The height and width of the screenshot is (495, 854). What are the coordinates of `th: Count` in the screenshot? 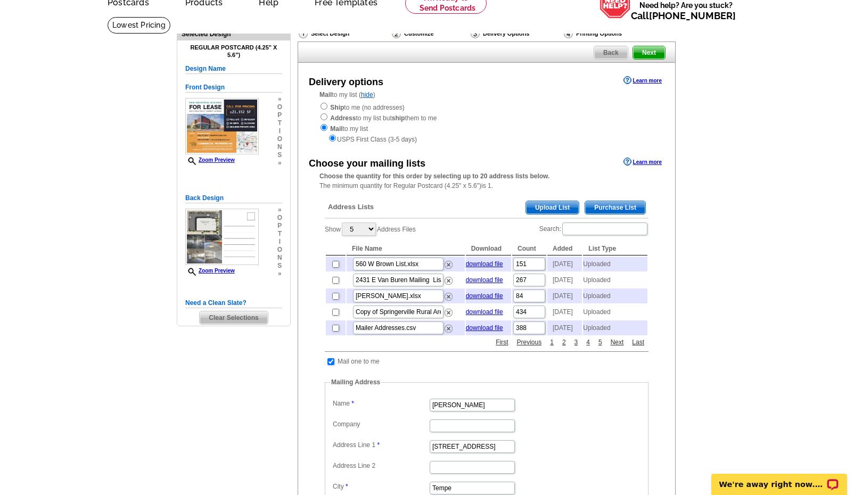 It's located at (529, 249).